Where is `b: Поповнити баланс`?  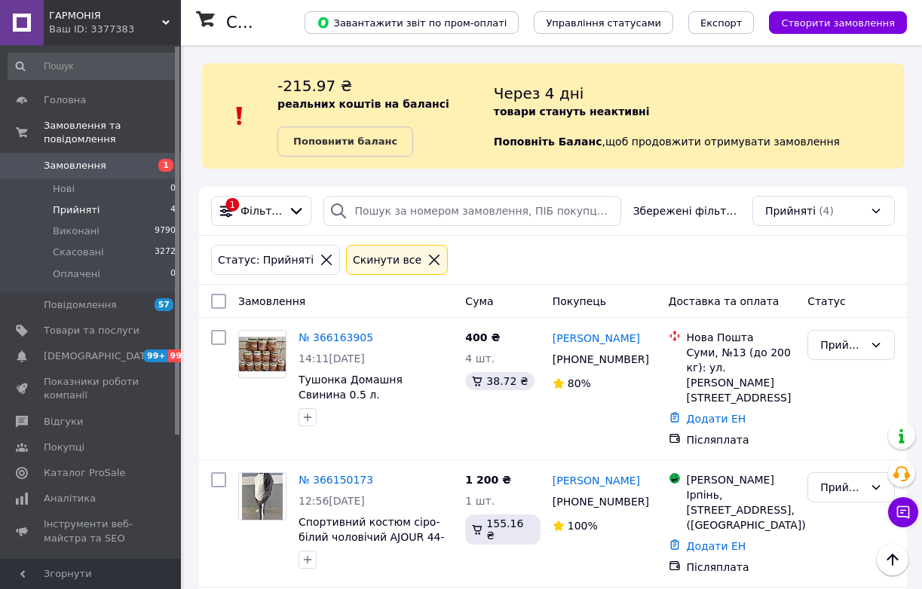
b: Поповнити баланс is located at coordinates (345, 141).